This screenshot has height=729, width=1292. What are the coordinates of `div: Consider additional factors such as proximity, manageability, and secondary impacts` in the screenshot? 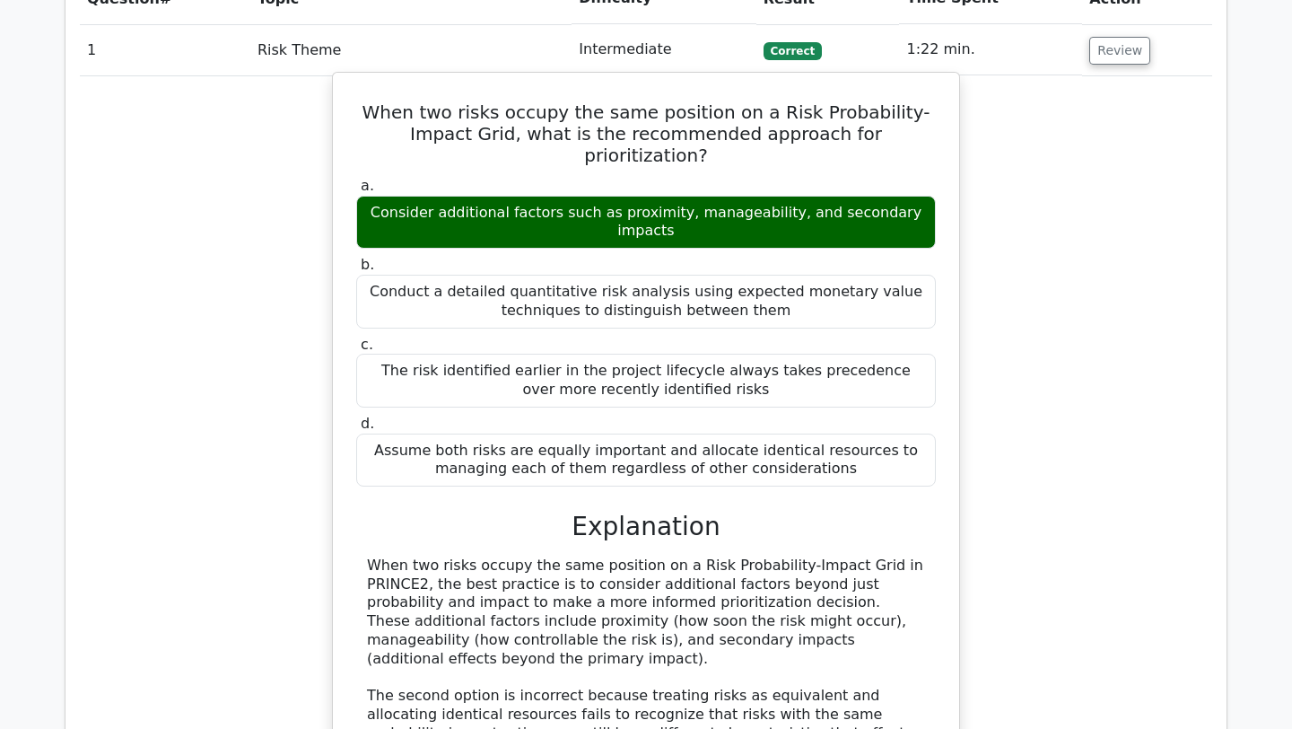 It's located at (646, 223).